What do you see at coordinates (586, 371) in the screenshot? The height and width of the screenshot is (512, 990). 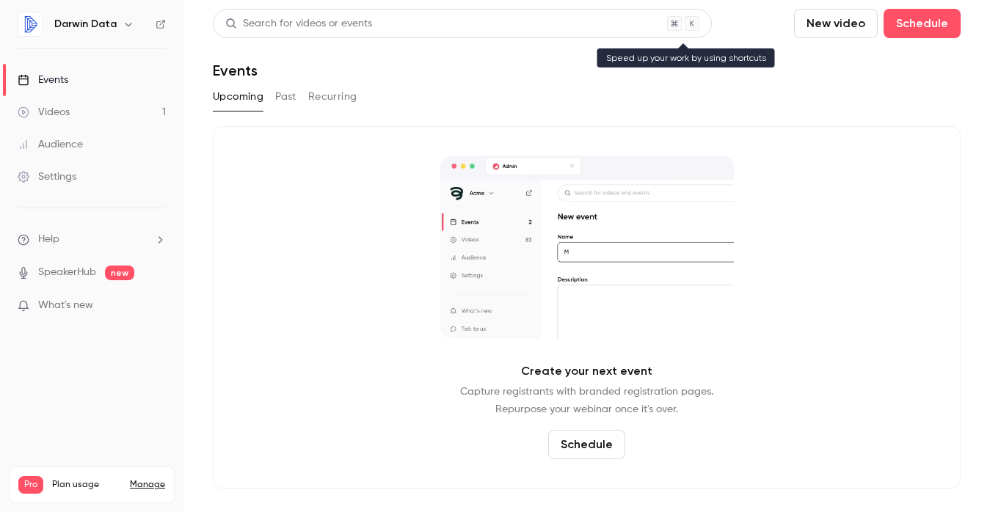 I see `p: Create your next event` at bounding box center [586, 371].